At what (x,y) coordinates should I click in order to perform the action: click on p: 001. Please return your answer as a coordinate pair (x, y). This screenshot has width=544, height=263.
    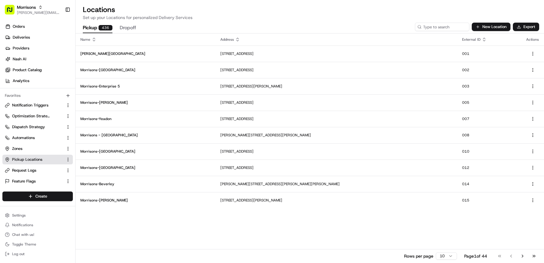
    Looking at the image, I should click on (489, 54).